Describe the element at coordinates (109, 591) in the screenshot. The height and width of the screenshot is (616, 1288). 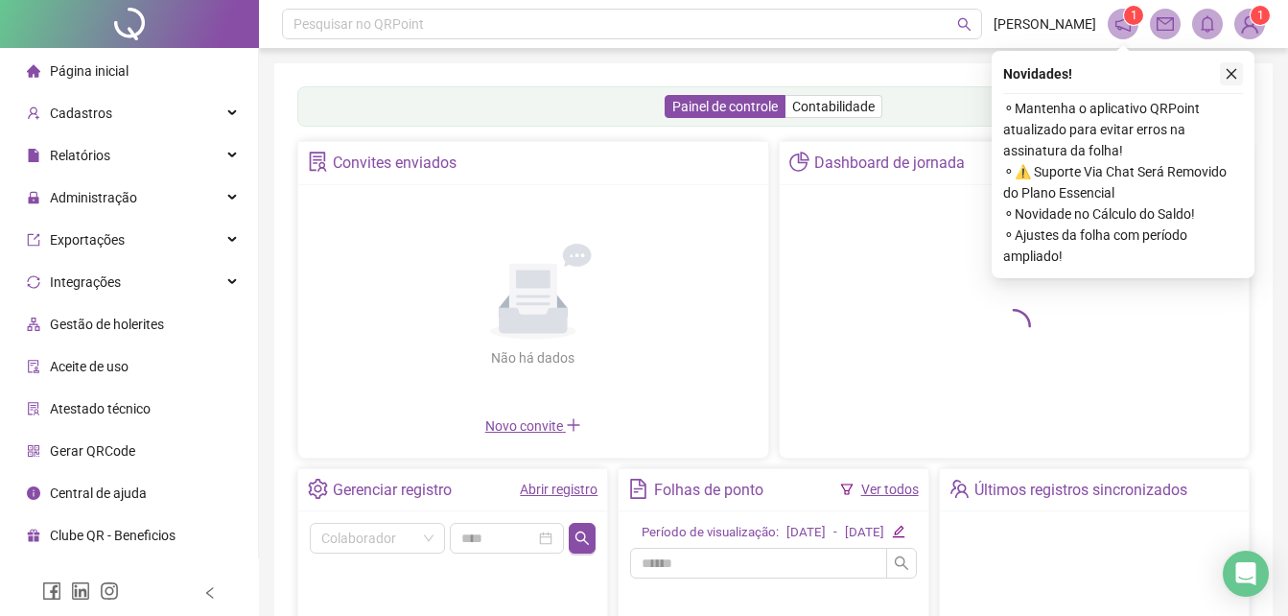
I see `span: instagram` at that location.